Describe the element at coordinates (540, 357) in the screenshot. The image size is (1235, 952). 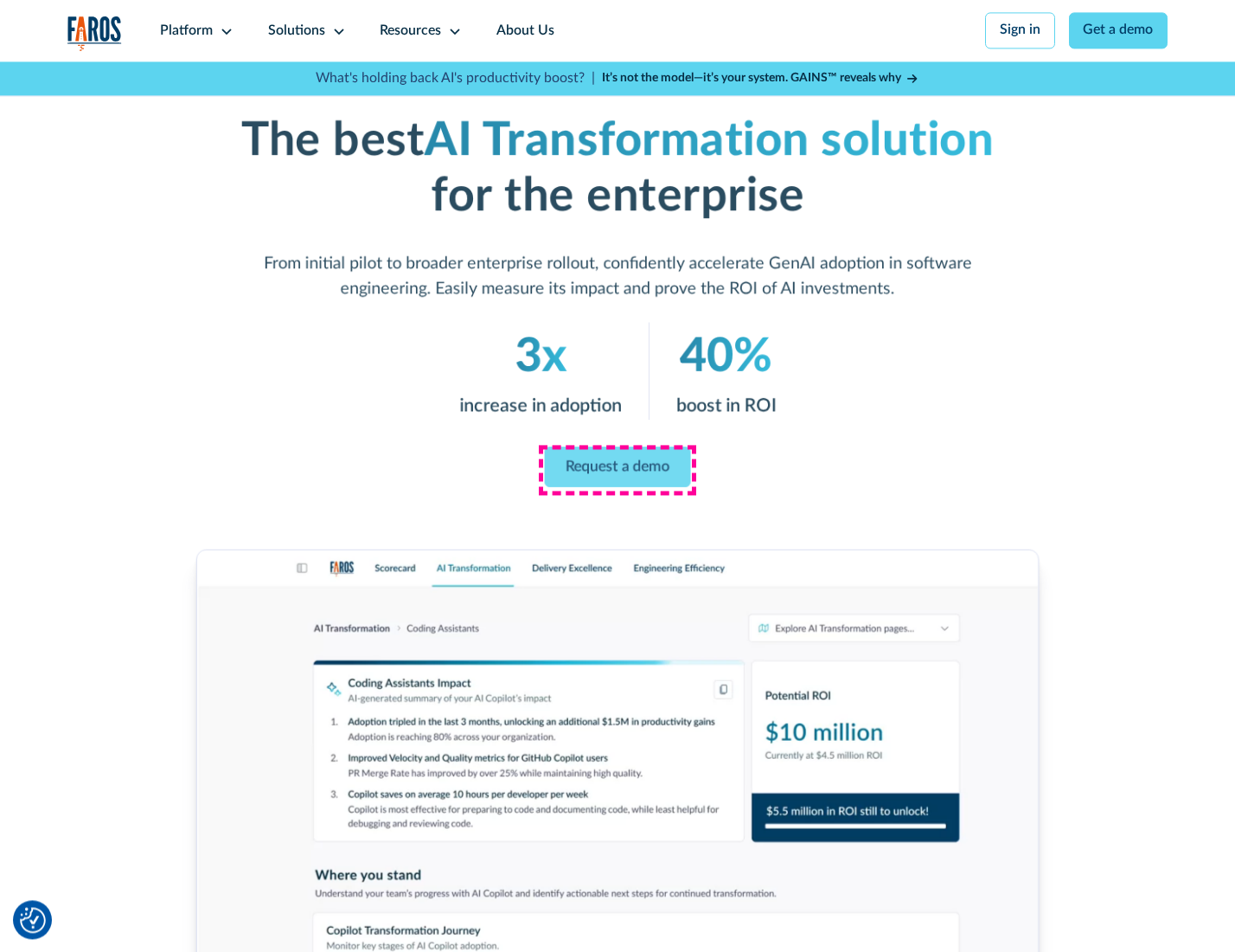
I see `em: 3x` at that location.